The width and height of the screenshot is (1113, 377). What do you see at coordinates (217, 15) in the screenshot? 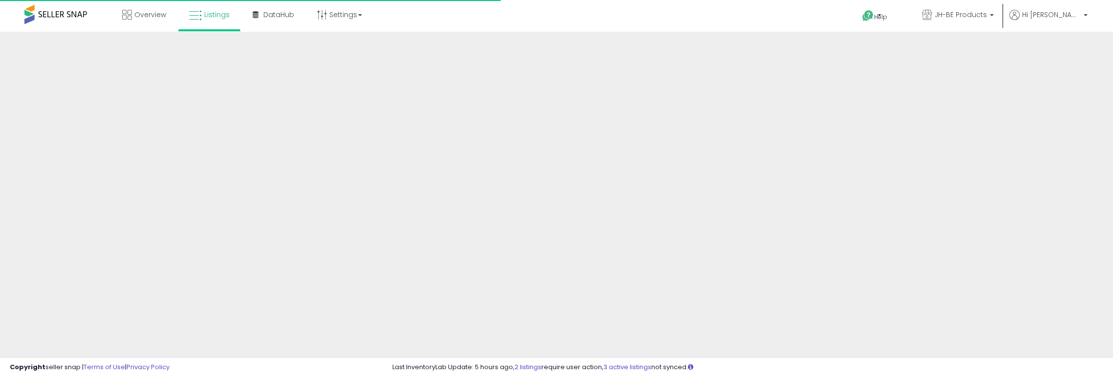
I see `span: Listings` at bounding box center [217, 15].